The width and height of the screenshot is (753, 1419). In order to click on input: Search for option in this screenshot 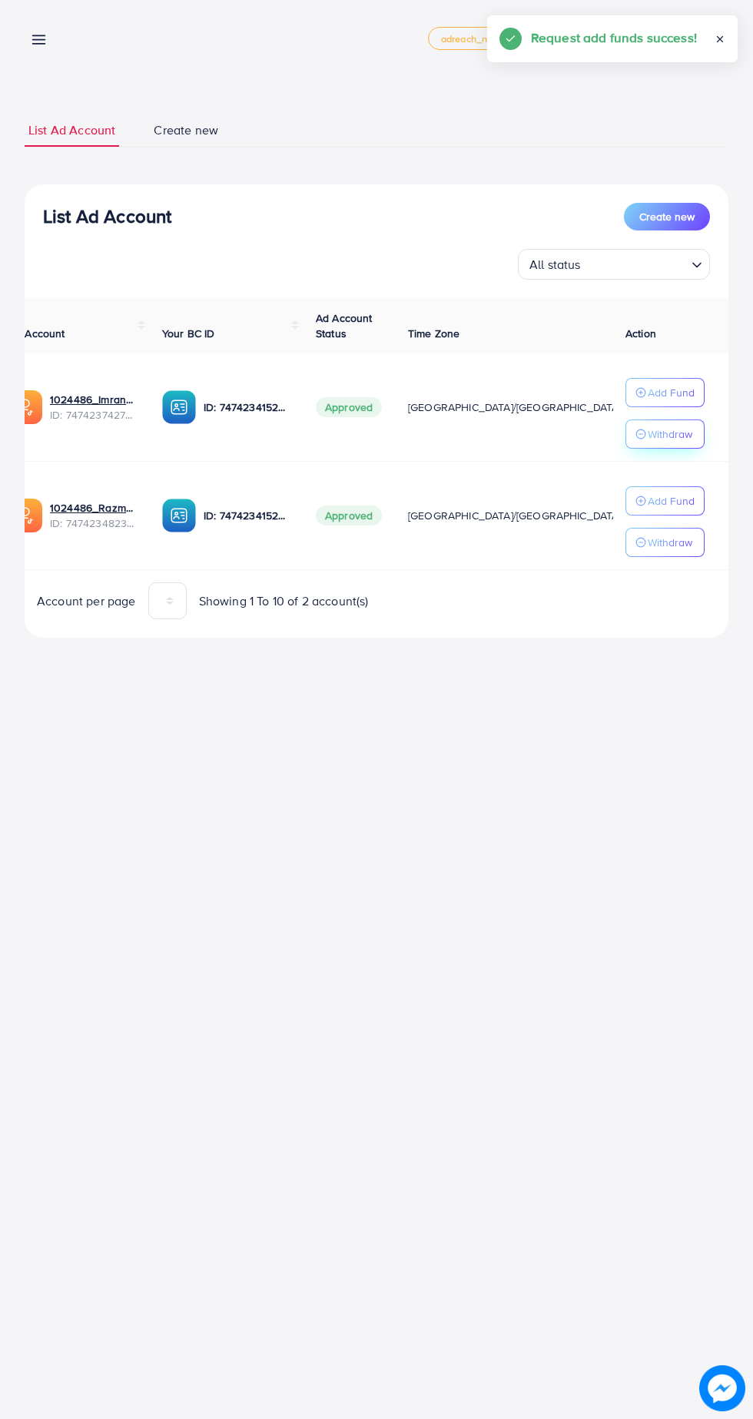, I will do `click(635, 263)`.